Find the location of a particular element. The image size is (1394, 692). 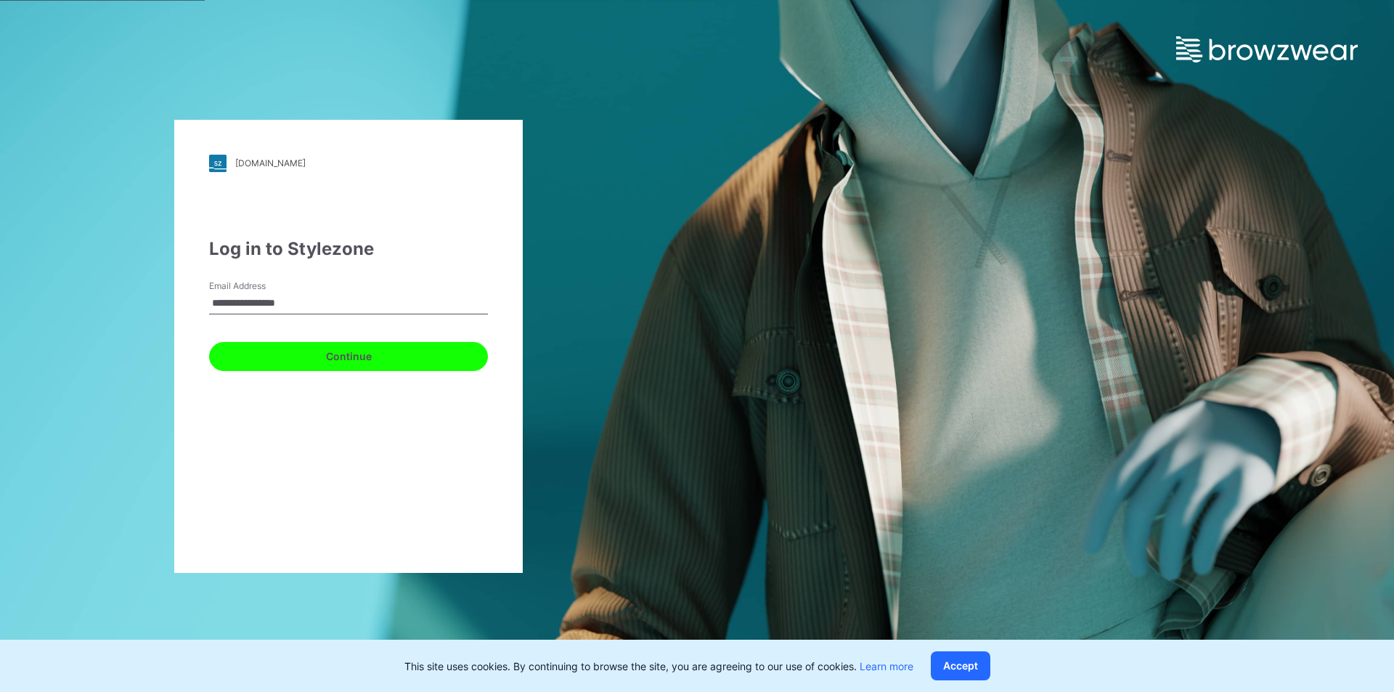

button: Accept is located at coordinates (961, 666).